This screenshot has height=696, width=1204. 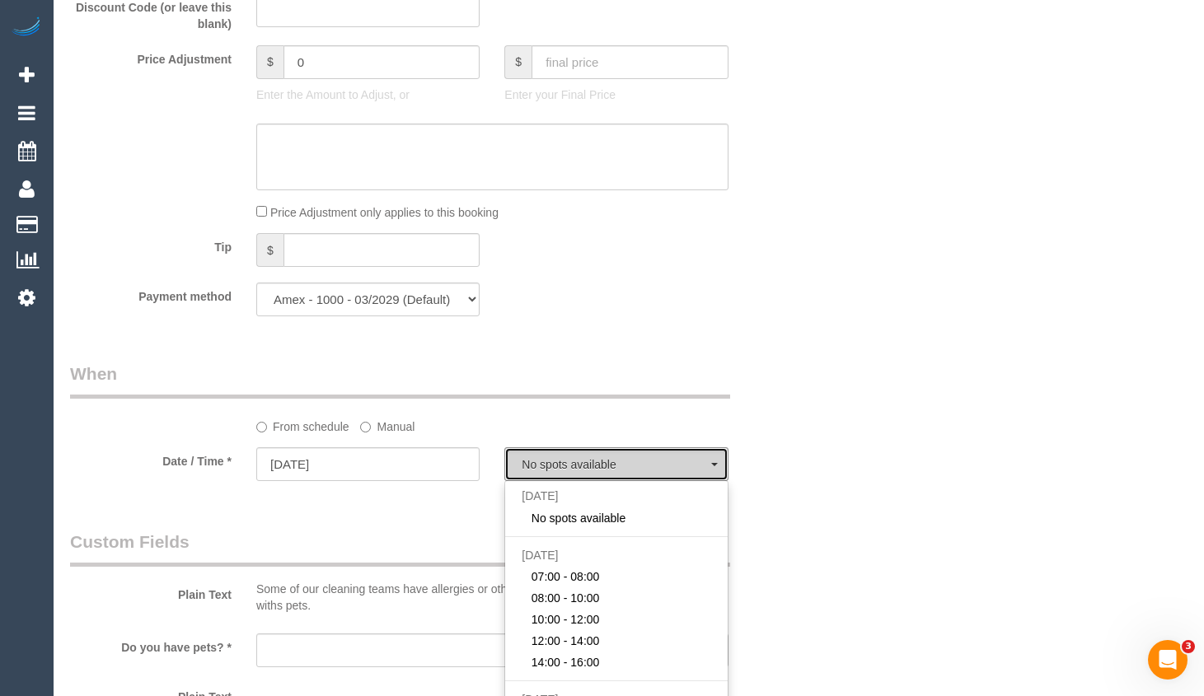 What do you see at coordinates (615, 95) in the screenshot?
I see `p: Enter your Final Price` at bounding box center [615, 95].